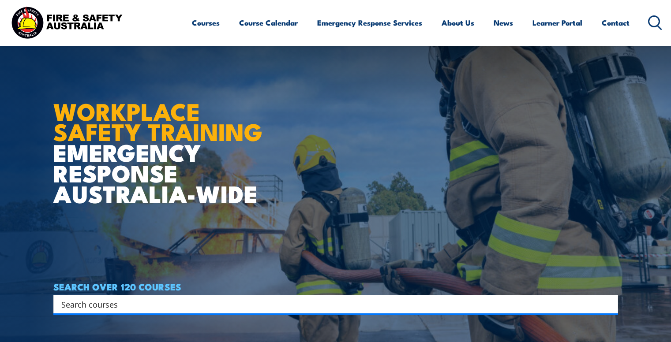 The width and height of the screenshot is (671, 342). Describe the element at coordinates (268, 22) in the screenshot. I see `a: Course Calendar` at that location.